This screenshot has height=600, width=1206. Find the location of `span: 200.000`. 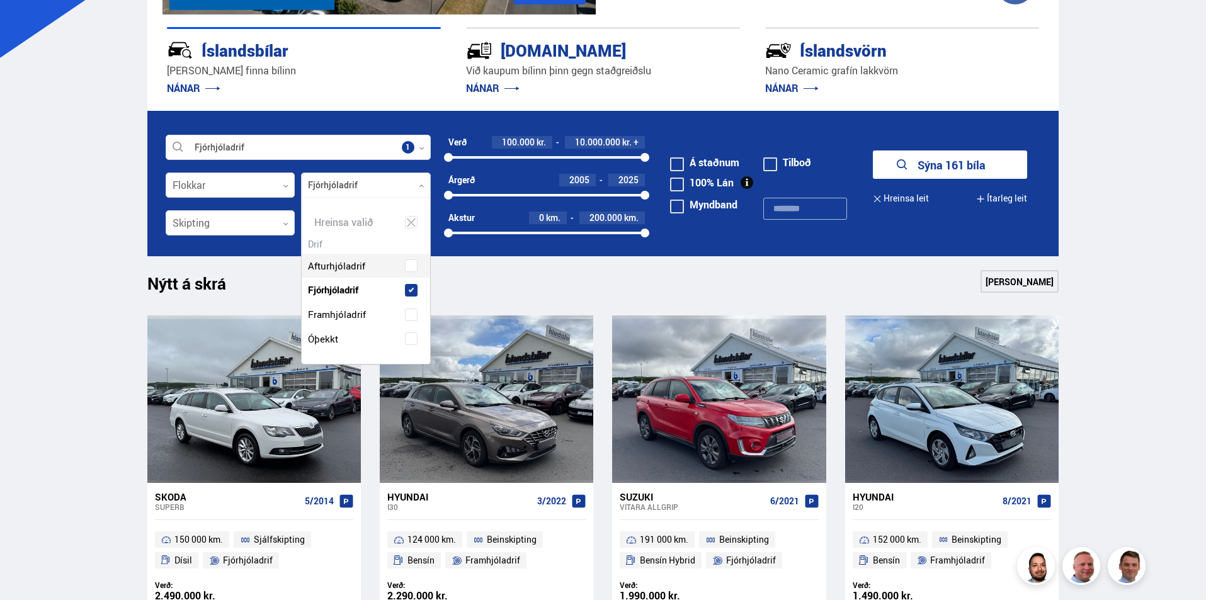

span: 200.000 is located at coordinates (606, 217).